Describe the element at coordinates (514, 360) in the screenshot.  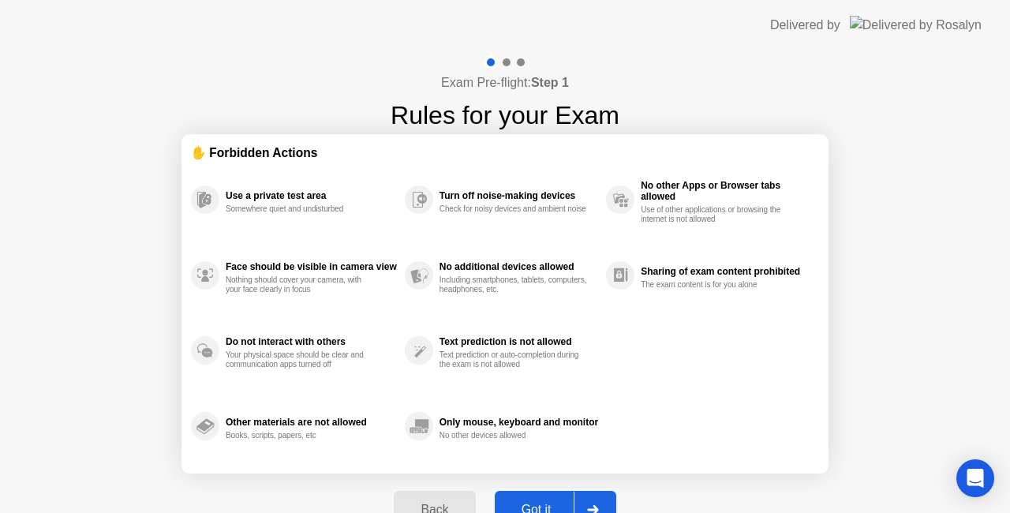
I see `div: Text prediction or auto-completion during the exam is not allowed` at that location.